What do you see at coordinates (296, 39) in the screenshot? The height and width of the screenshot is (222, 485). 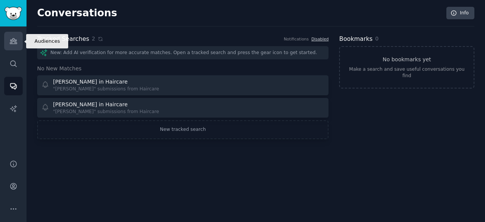 I see `div: Notifications` at bounding box center [296, 39].